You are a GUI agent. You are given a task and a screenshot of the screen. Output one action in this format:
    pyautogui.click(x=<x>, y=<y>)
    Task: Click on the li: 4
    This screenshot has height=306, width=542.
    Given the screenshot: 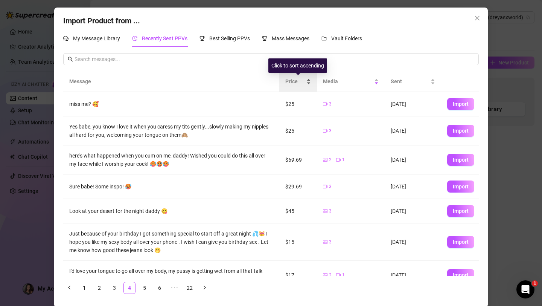 What is the action you would take?
    pyautogui.click(x=130, y=288)
    